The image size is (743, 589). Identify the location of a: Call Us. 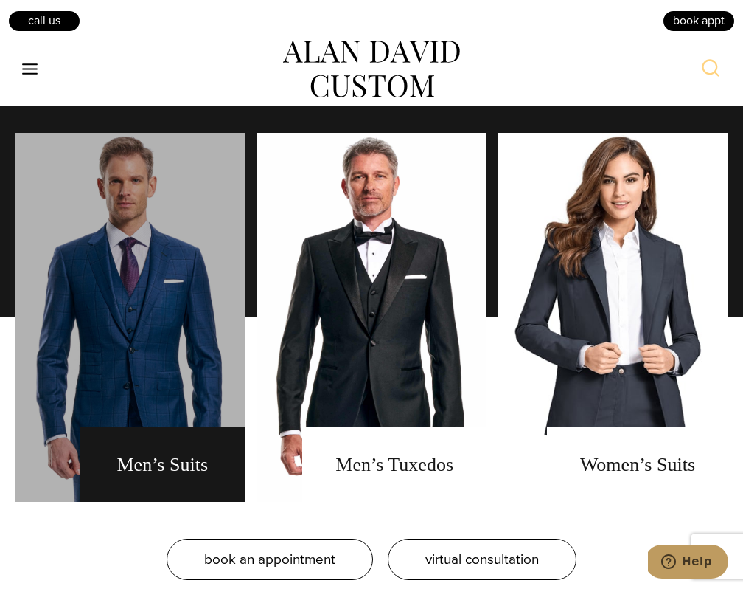
(44, 21).